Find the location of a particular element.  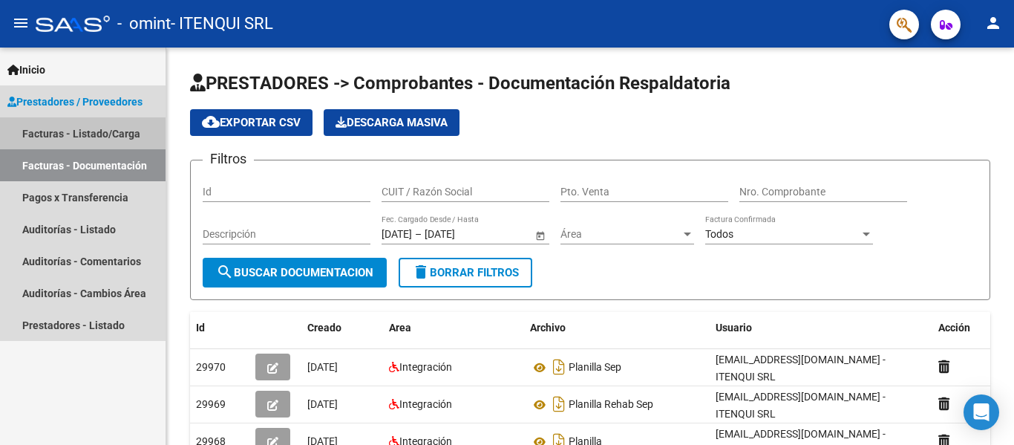

input: Fecha inicio is located at coordinates (396, 234).